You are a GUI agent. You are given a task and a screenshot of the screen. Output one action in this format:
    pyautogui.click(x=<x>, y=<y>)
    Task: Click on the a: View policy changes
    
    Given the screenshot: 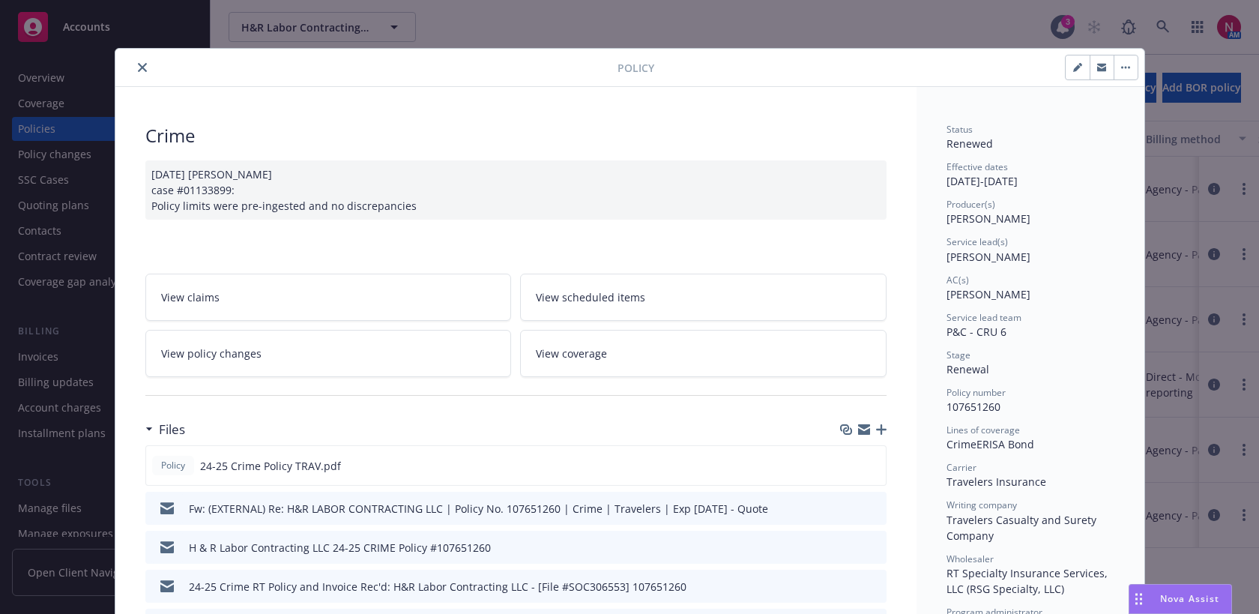 What is the action you would take?
    pyautogui.click(x=328, y=353)
    